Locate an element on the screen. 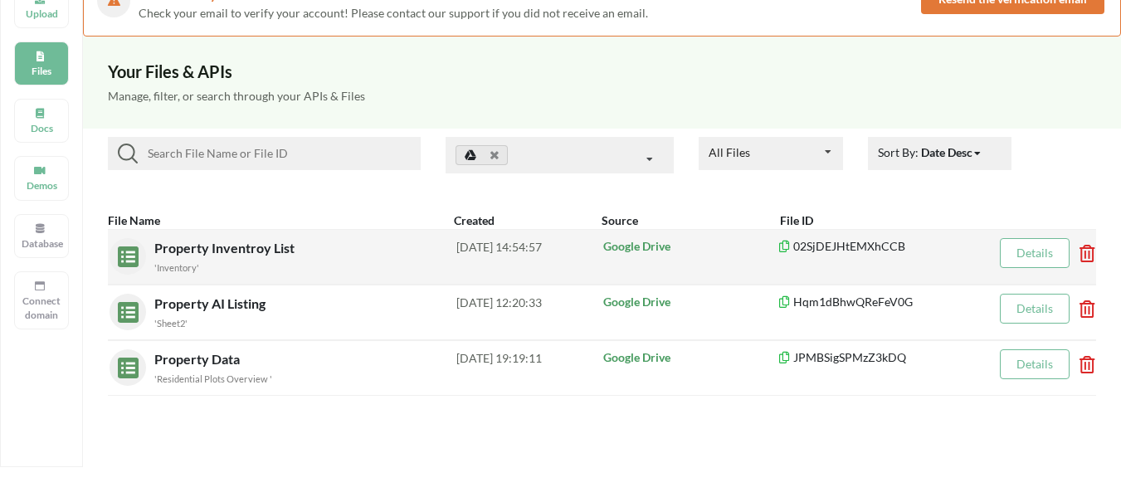  p: Connect domain is located at coordinates (42, 308).